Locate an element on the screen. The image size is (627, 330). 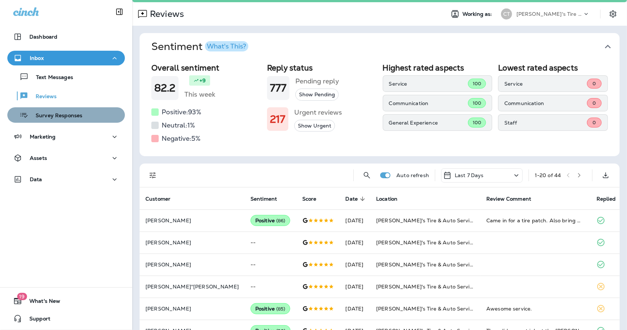
button: Show Urgent is located at coordinates (314, 126).